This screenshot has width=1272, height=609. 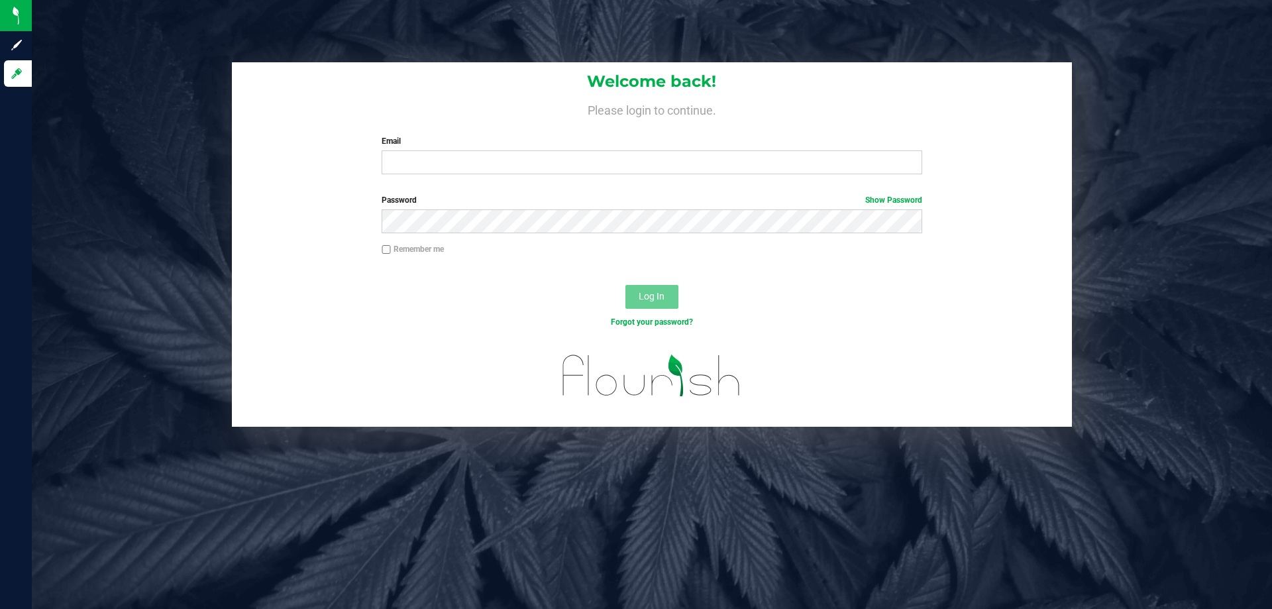 What do you see at coordinates (652, 81) in the screenshot?
I see `h1: Welcome back!` at bounding box center [652, 81].